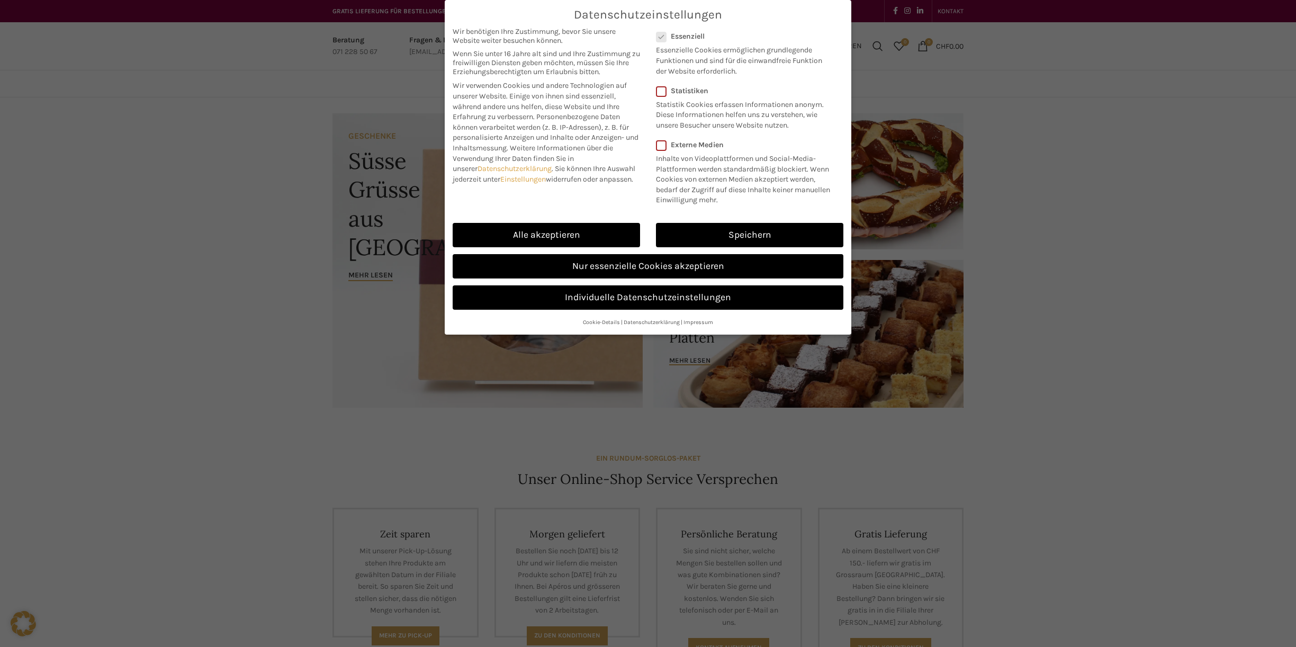  What do you see at coordinates (546, 235) in the screenshot?
I see `a: Alle akzeptieren` at bounding box center [546, 235].